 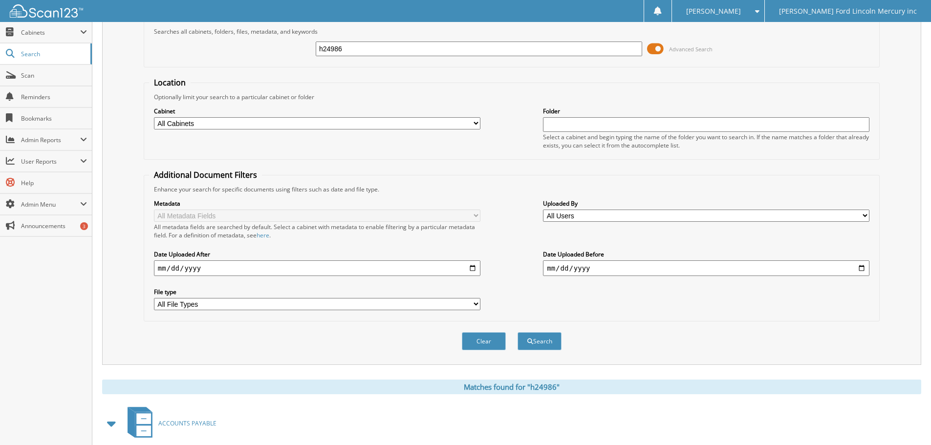 I want to click on div: Enhance your search for specific documents using filters such as date and file type., so click(x=512, y=189).